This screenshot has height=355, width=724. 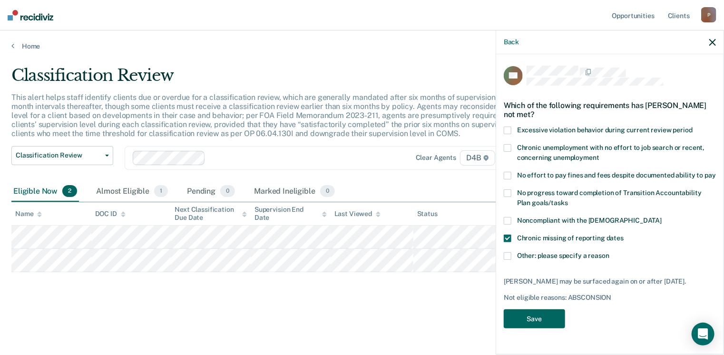 I want to click on span: Chronic missing of reporting dates, so click(x=571, y=238).